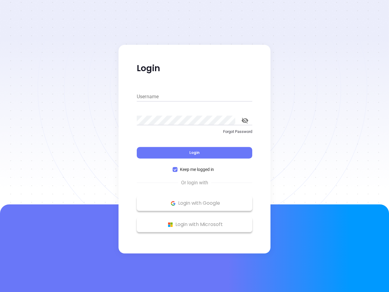  What do you see at coordinates (195, 132) in the screenshot?
I see `p: Forgot Password` at bounding box center [195, 132].